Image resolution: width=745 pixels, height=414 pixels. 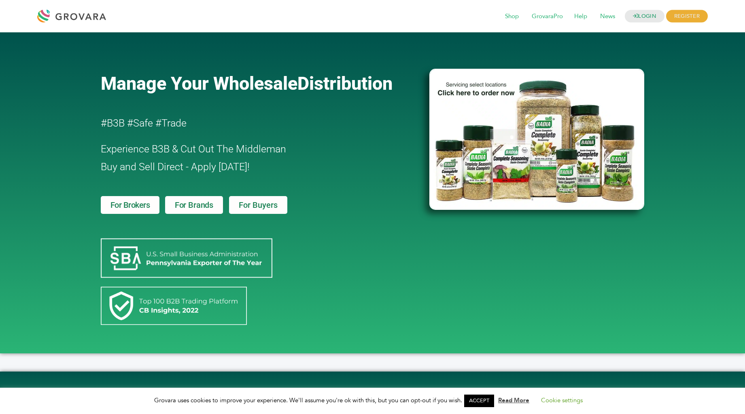 I want to click on span: GrovaraPro, so click(x=547, y=17).